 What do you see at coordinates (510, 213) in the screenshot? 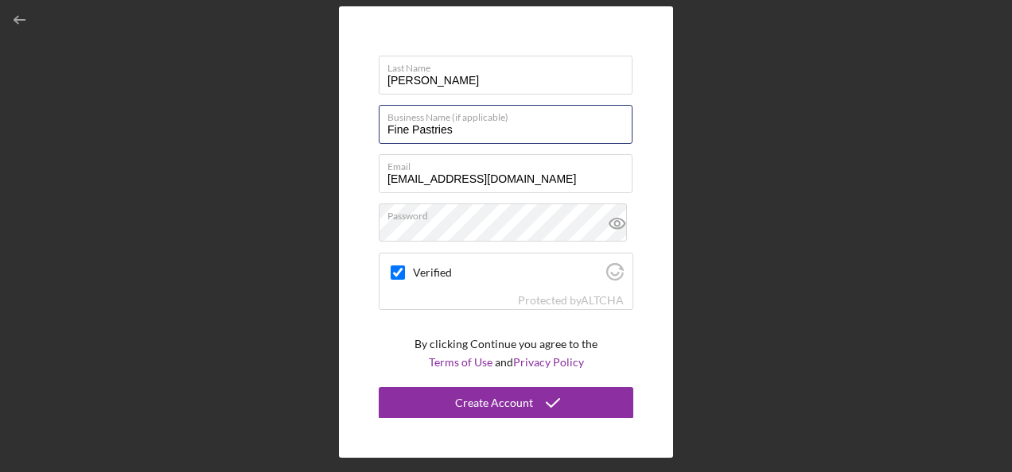
I see `label: Password` at bounding box center [510, 213].